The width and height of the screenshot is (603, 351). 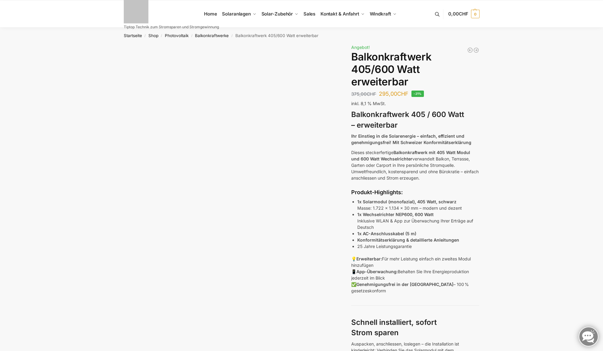 I want to click on a: Startseite, so click(x=133, y=36).